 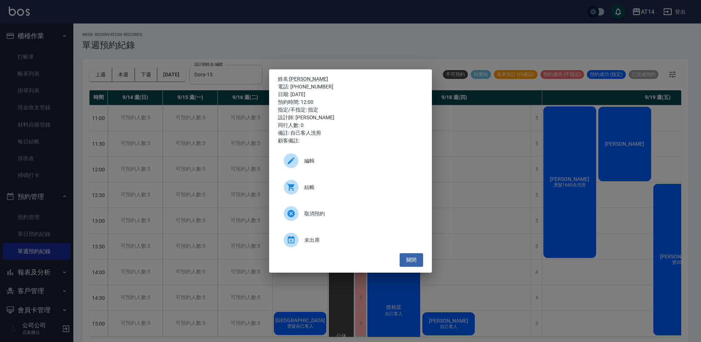 I want to click on div: 結帳, so click(x=351, y=187).